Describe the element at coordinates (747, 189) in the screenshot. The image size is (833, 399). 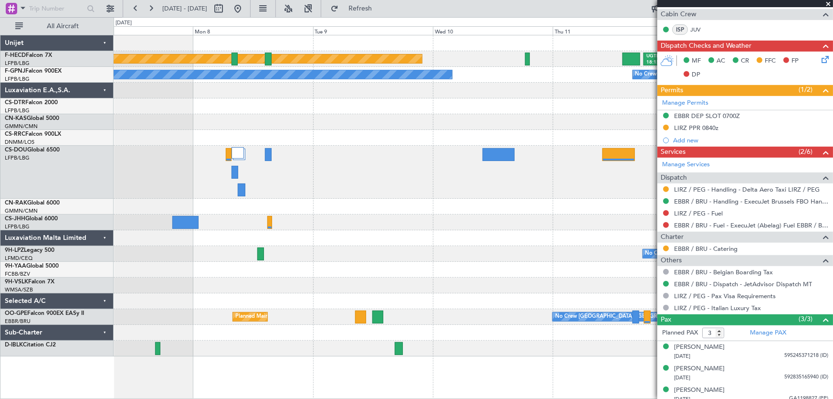
I see `a: LIRZ / PEG - Handling - Delta Aero Taxi LIRZ / PEG` at that location.